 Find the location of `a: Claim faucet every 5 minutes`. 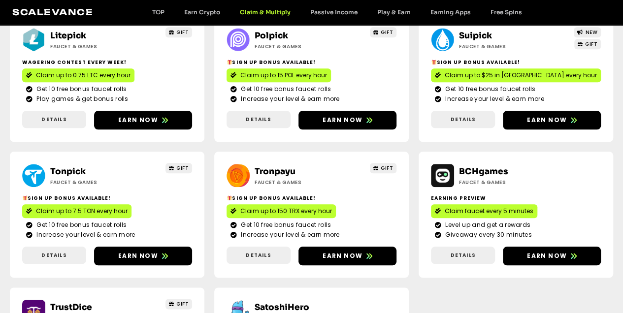

a: Claim faucet every 5 minutes is located at coordinates (484, 211).